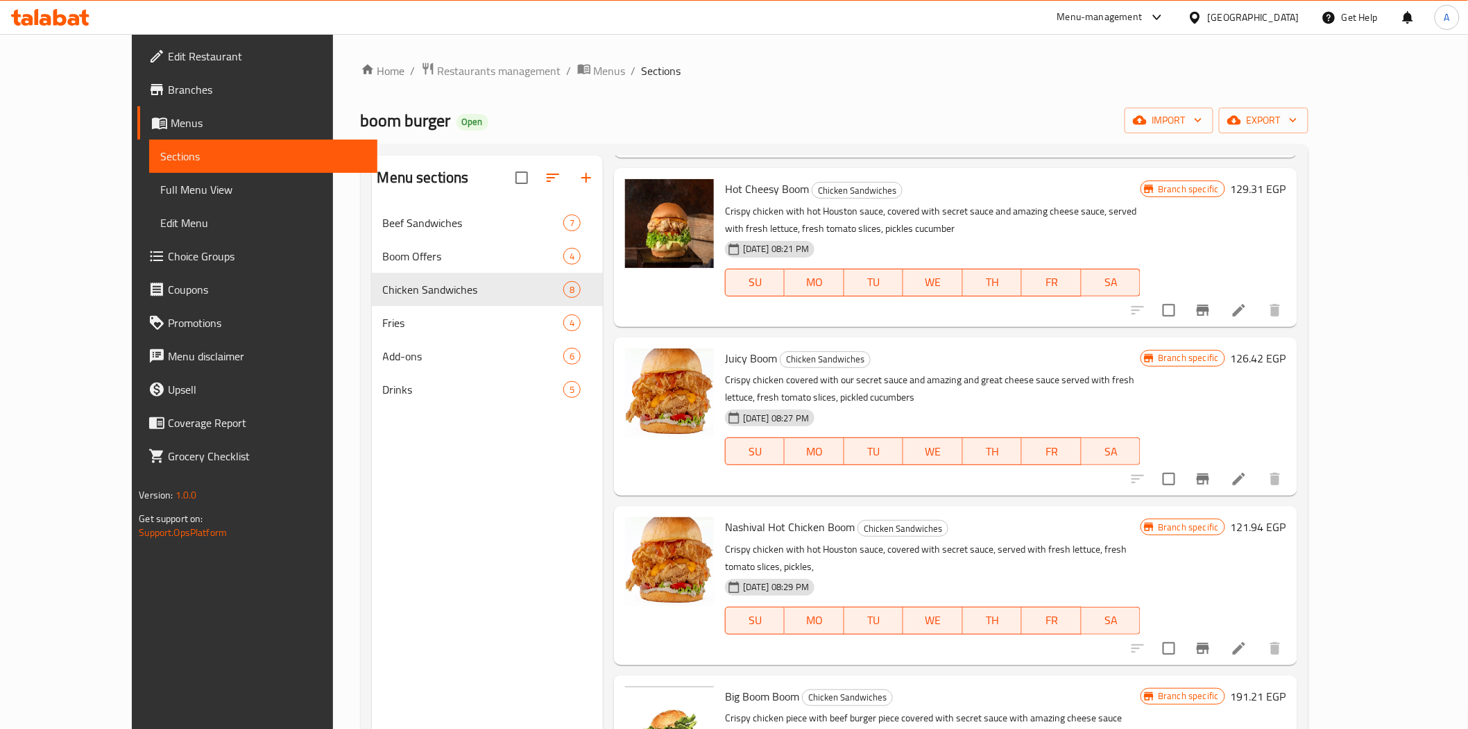  I want to click on span: 4, so click(572, 323).